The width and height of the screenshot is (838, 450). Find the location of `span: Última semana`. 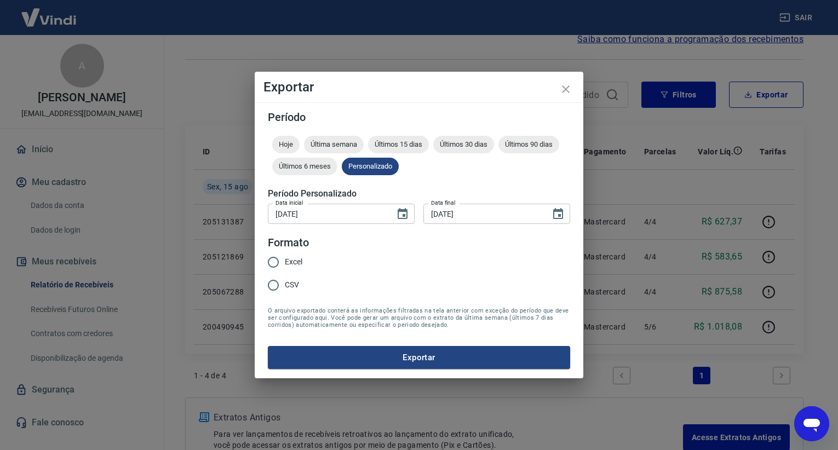

span: Última semana is located at coordinates (334, 144).